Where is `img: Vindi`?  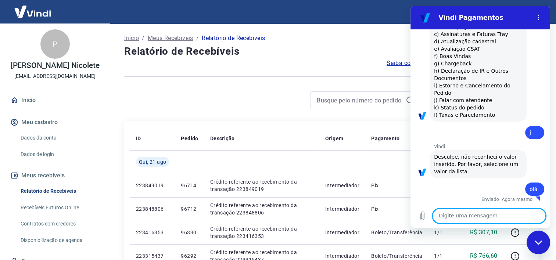
img: Vindi is located at coordinates (33, 11).